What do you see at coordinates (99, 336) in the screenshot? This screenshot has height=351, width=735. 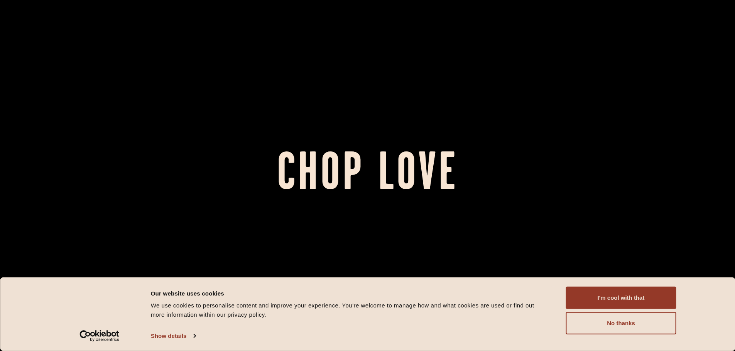 I see `a: Usercentrics Cookiebot - opens in a new window` at bounding box center [99, 336].